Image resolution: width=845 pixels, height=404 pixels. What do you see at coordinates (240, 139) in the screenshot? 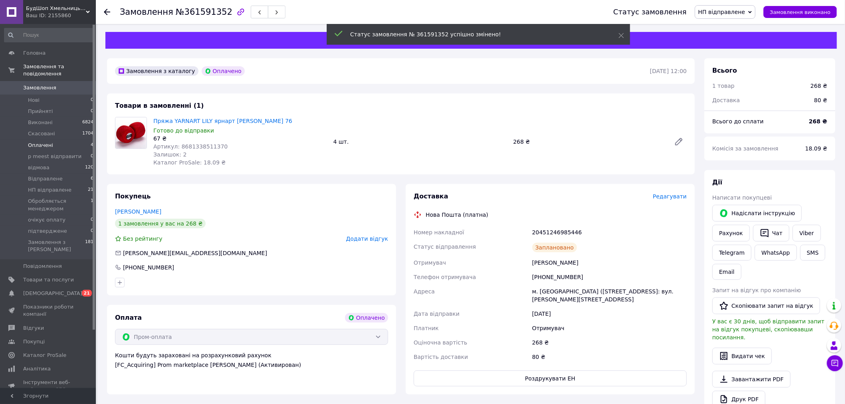
I see `div: 67 ₴` at bounding box center [240, 139].